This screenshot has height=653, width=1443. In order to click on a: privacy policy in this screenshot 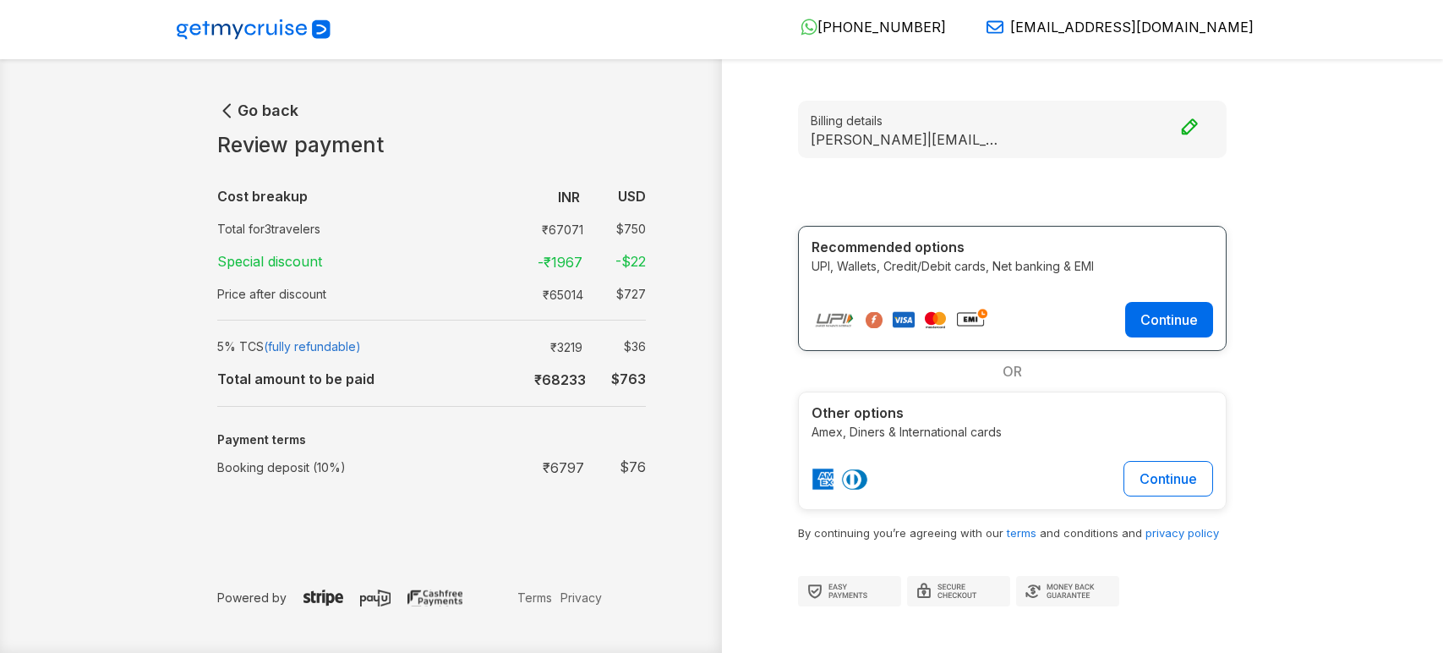, I will do `click(1182, 533)`.